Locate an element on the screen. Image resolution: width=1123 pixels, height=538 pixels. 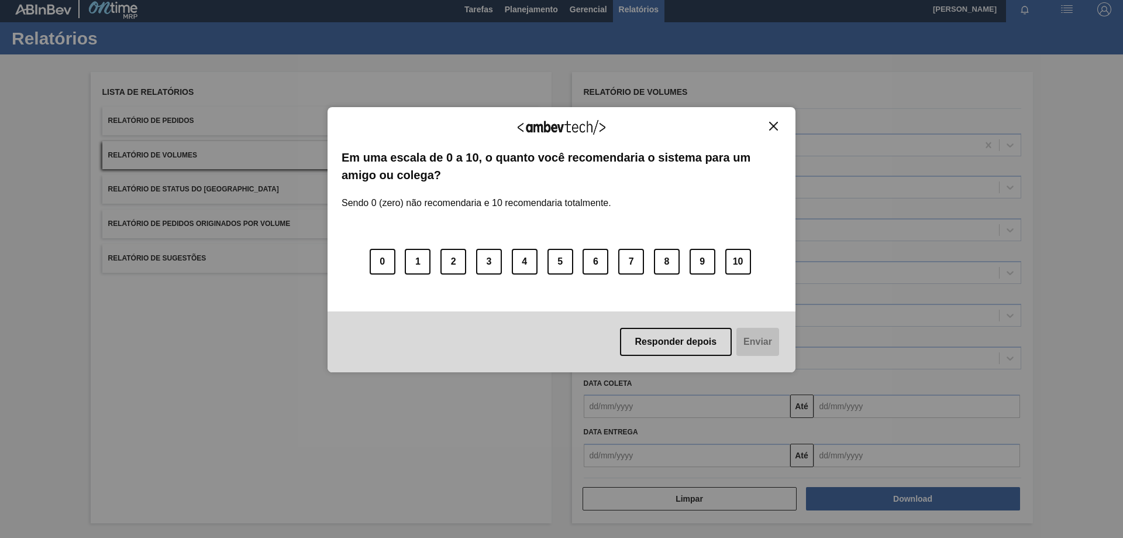
img: Close is located at coordinates (773, 126).